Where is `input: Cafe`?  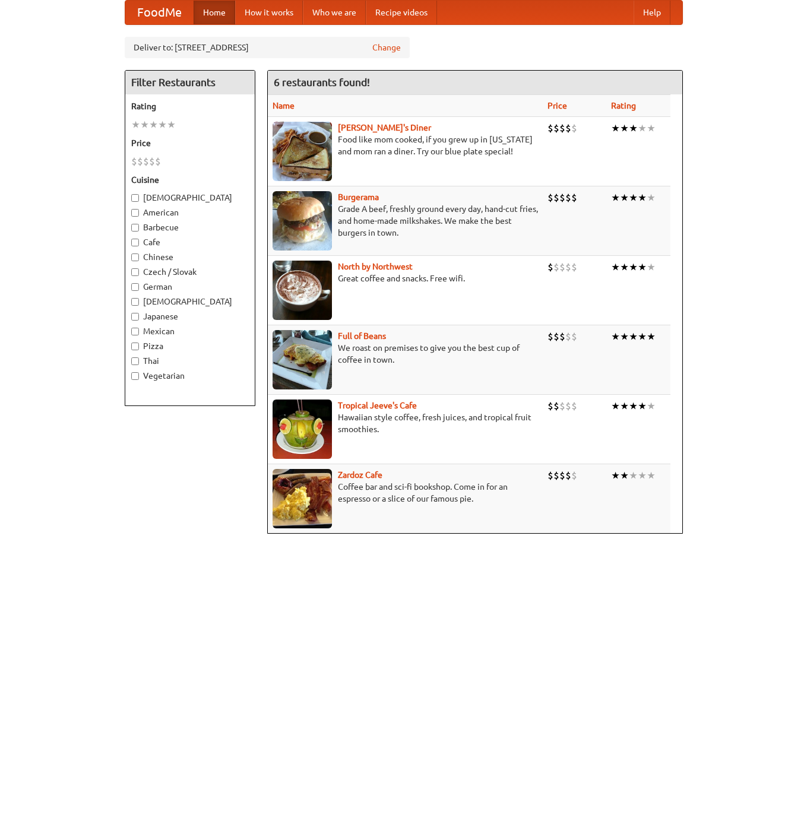 input: Cafe is located at coordinates (135, 242).